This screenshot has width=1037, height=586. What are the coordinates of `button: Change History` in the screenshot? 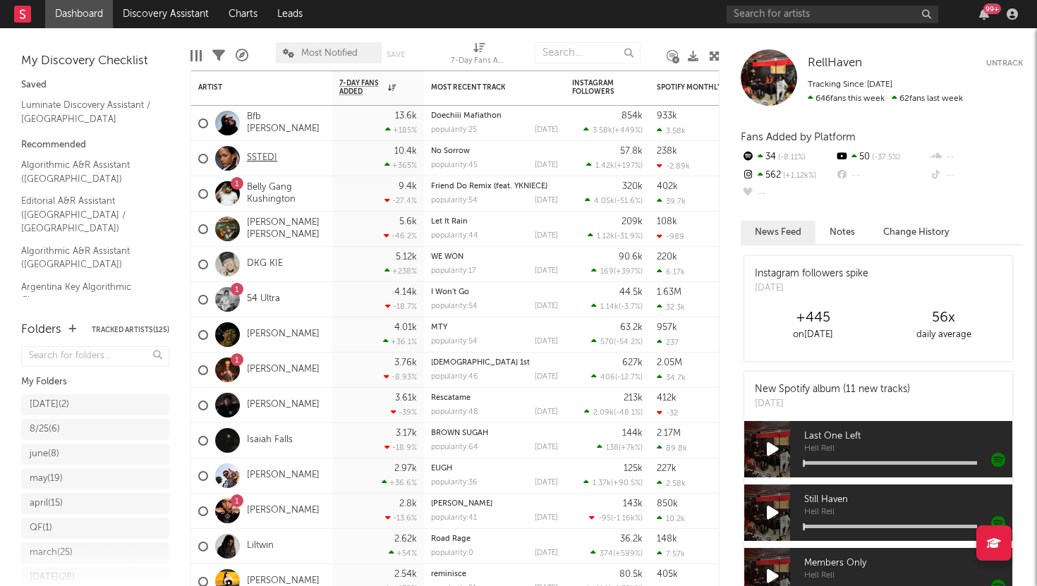 It's located at (916, 232).